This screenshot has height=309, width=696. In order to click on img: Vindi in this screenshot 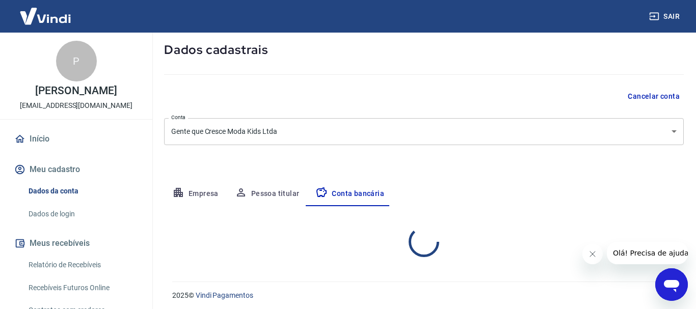, I will do `click(45, 16)`.